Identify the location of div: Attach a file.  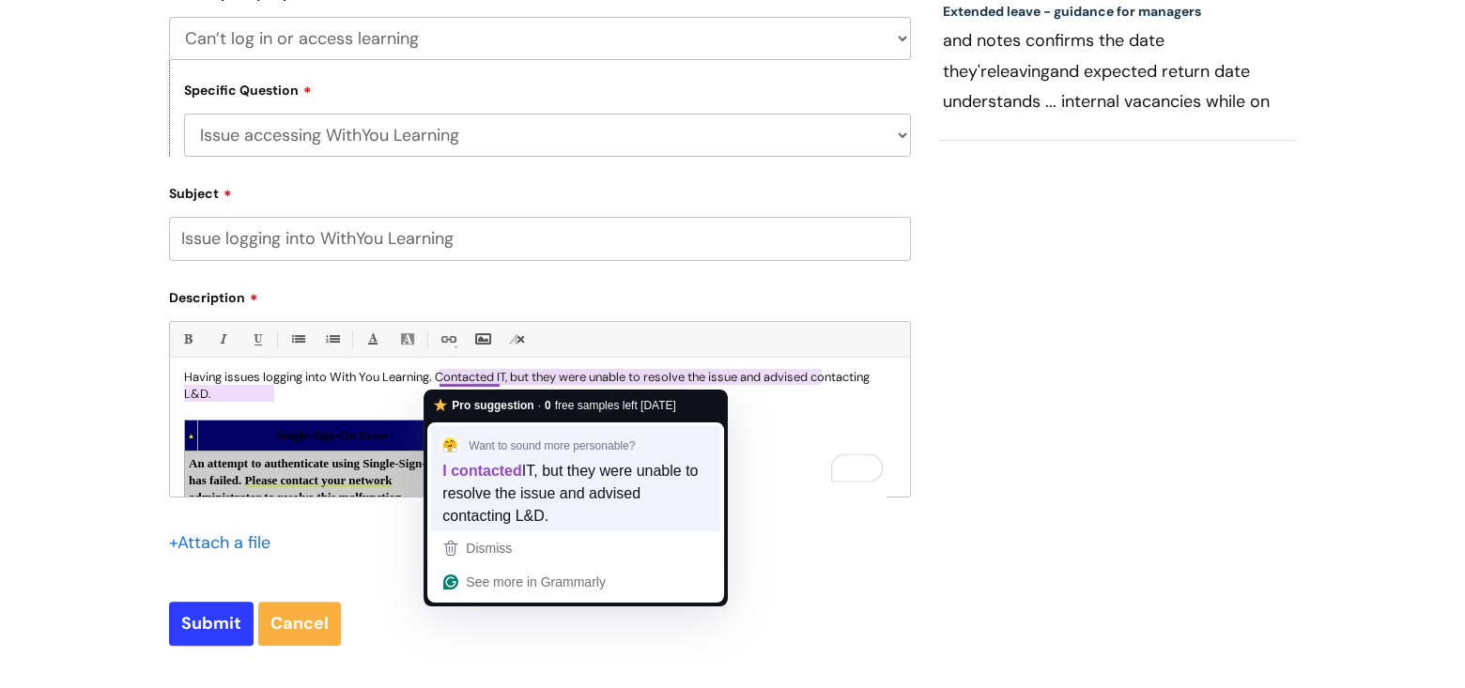
(225, 543).